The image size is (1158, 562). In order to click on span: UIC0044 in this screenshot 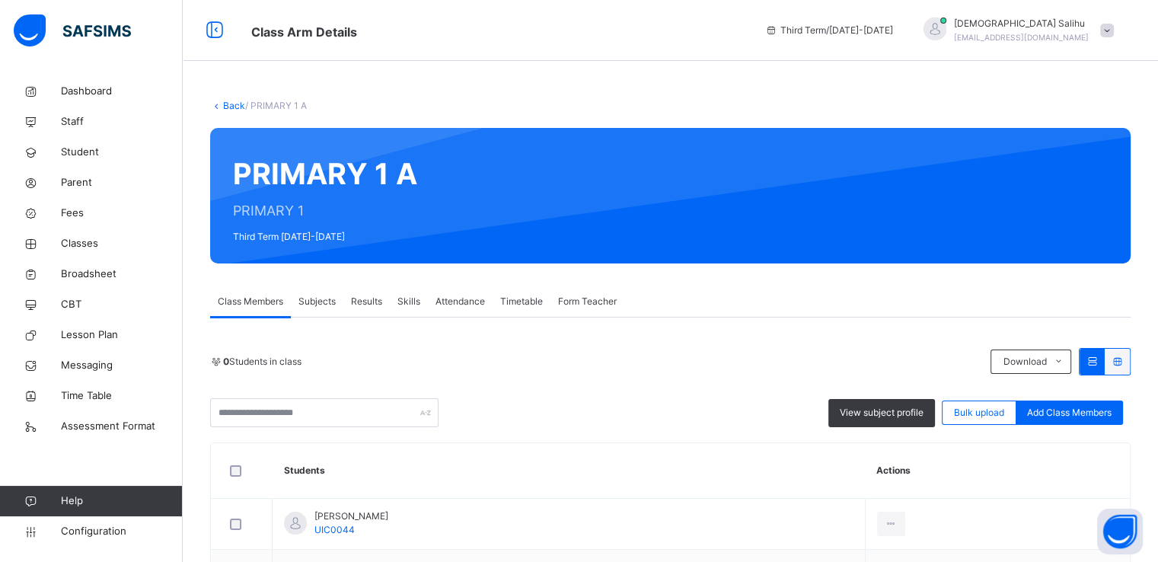, I will do `click(334, 529)`.